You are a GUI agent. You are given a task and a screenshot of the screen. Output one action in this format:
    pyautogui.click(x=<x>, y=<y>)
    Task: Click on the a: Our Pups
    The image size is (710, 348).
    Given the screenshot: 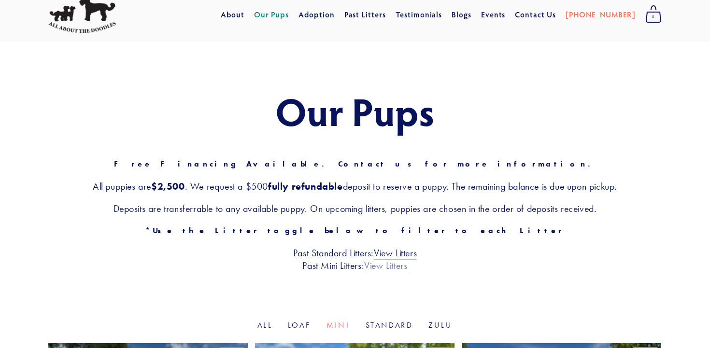 What is the action you would take?
    pyautogui.click(x=271, y=14)
    